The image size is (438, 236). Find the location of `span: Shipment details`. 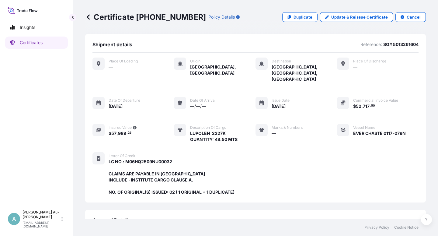

span: Shipment details is located at coordinates (112, 44).